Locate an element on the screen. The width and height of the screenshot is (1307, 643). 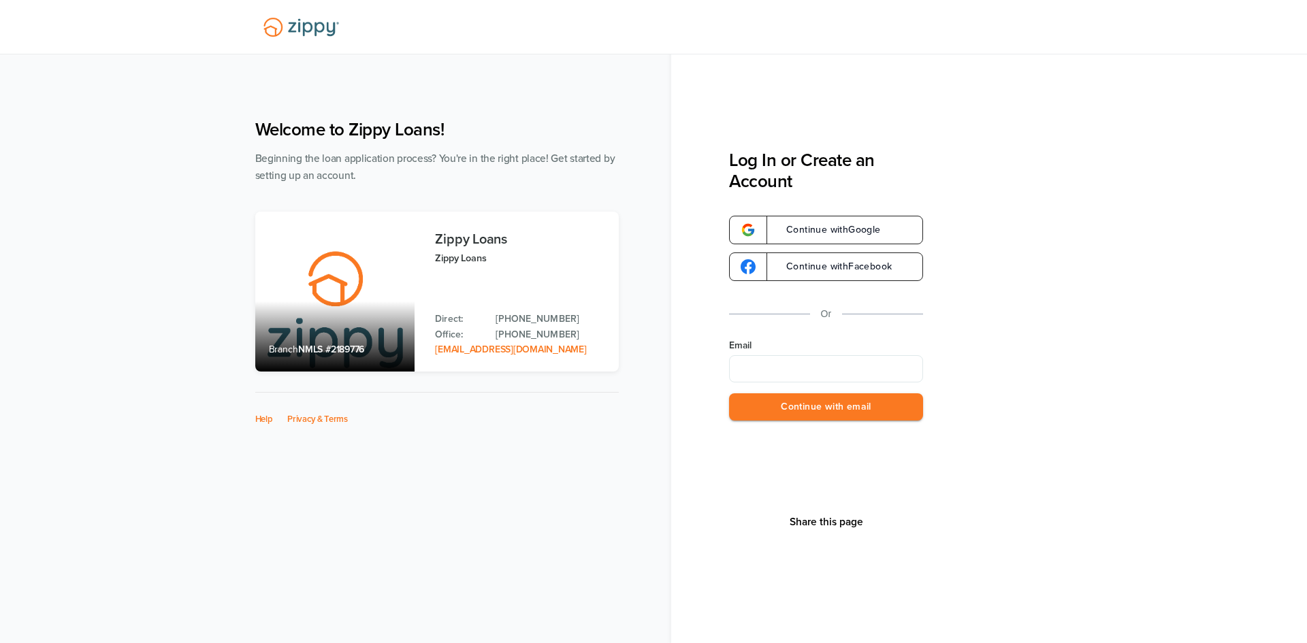
p: Zippy Loans is located at coordinates (519, 258).